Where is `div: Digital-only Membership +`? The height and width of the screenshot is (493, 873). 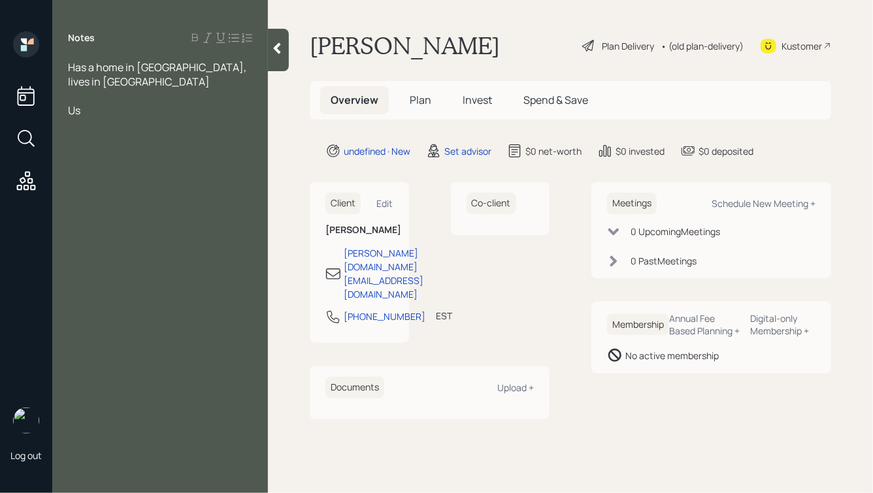 div: Digital-only Membership + is located at coordinates (783, 325).